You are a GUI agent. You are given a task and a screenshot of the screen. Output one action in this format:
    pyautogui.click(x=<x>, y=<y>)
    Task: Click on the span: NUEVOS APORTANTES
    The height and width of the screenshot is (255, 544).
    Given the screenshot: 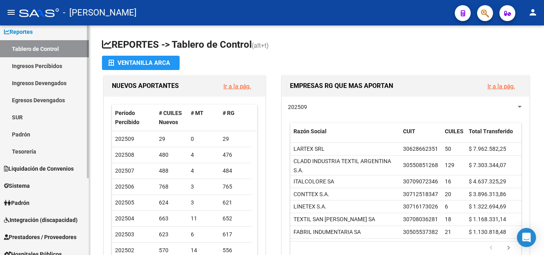 What is the action you would take?
    pyautogui.click(x=145, y=86)
    